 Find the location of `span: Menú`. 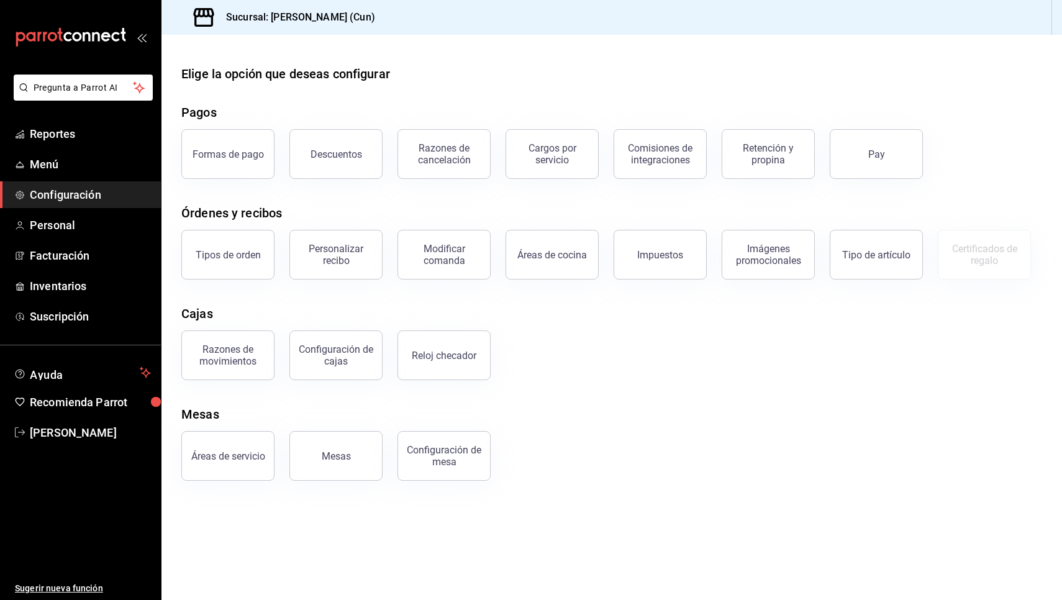

span: Menú is located at coordinates (90, 164).